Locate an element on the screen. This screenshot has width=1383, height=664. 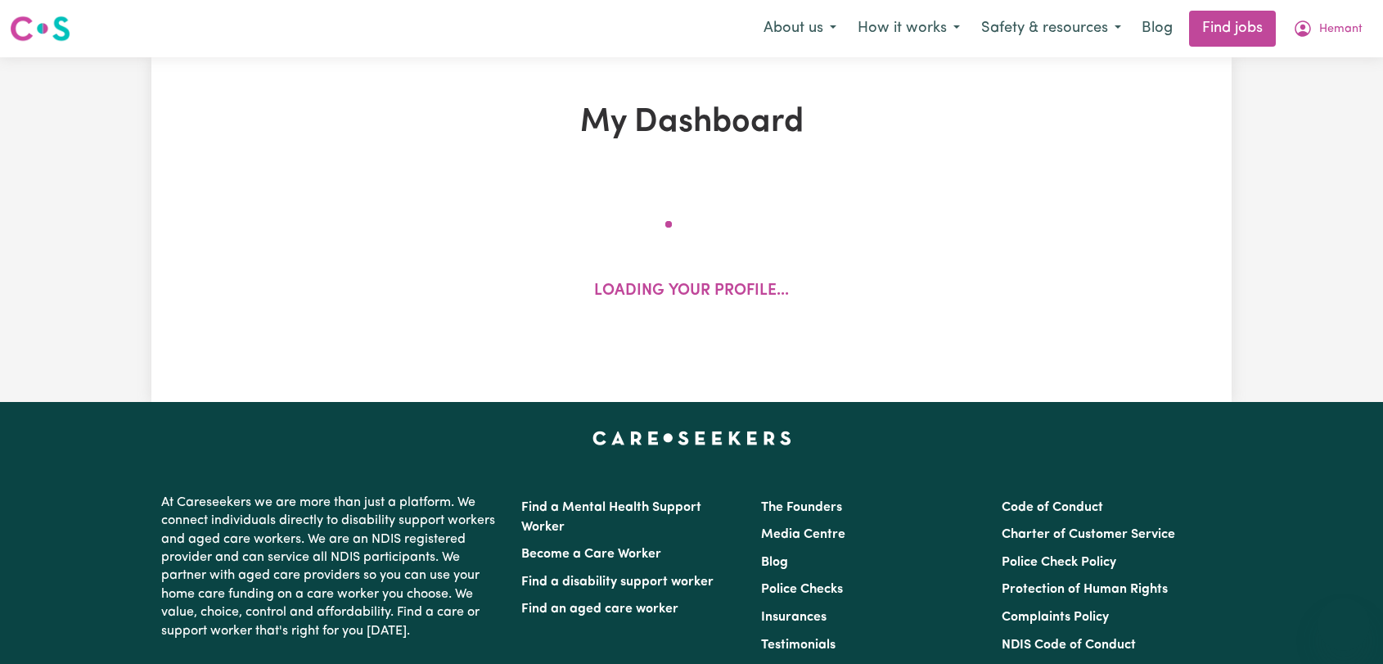
a: Become a Care Worker is located at coordinates (591, 554).